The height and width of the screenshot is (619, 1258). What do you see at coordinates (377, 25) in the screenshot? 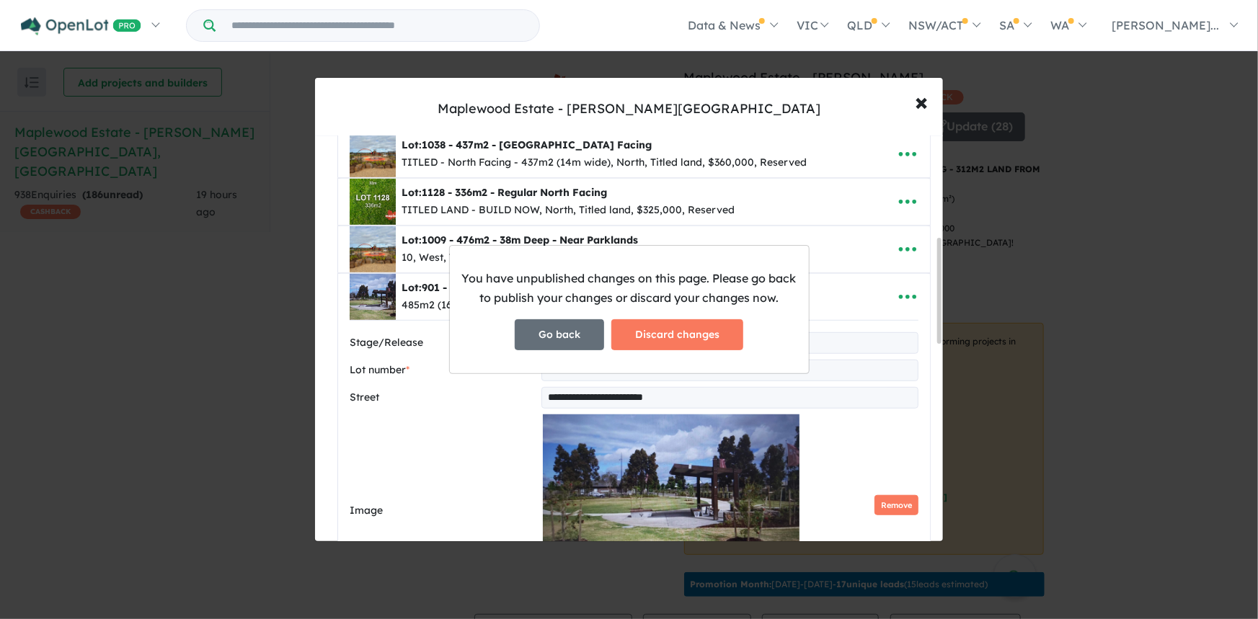
I see `input: Try estate name, suburb, builder or developer` at bounding box center [377, 25].